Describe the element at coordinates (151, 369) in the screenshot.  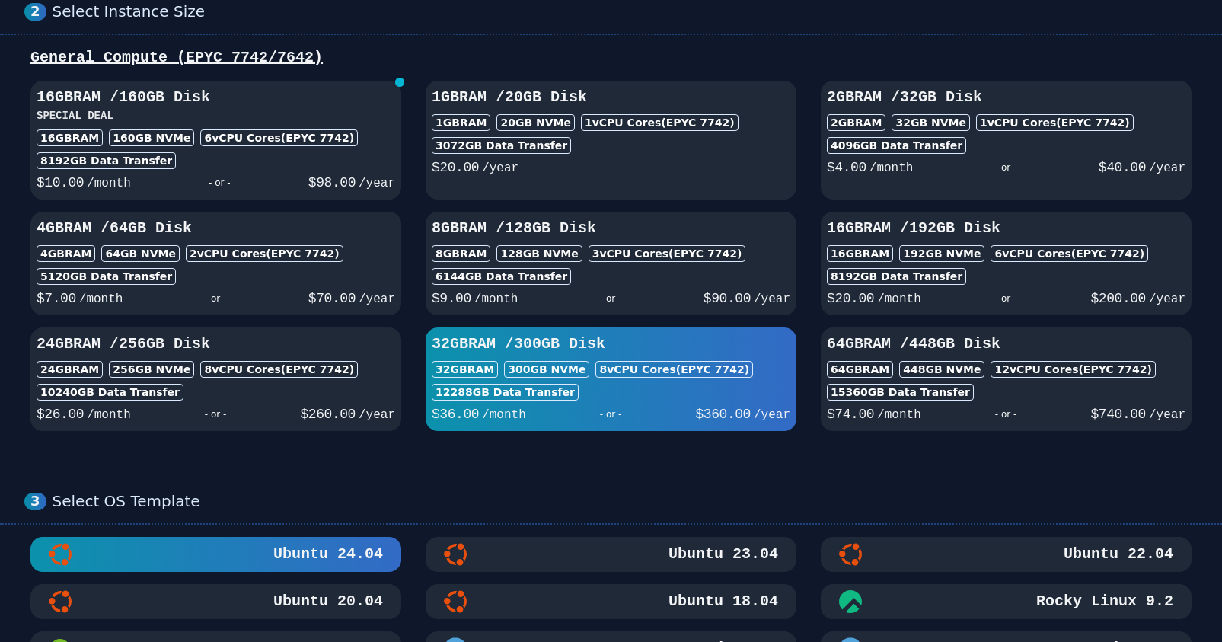
I see `div: 256 GB NVMe` at that location.